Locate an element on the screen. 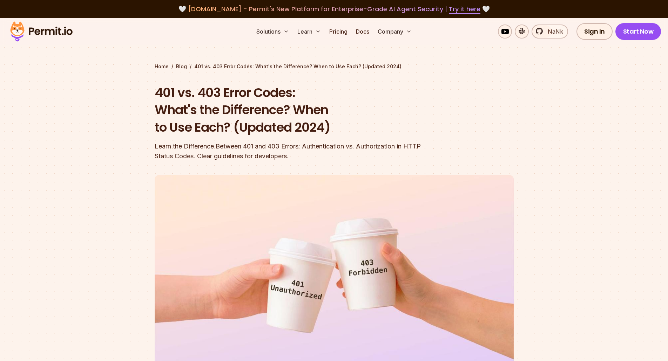  a: Pricing is located at coordinates (338, 32).